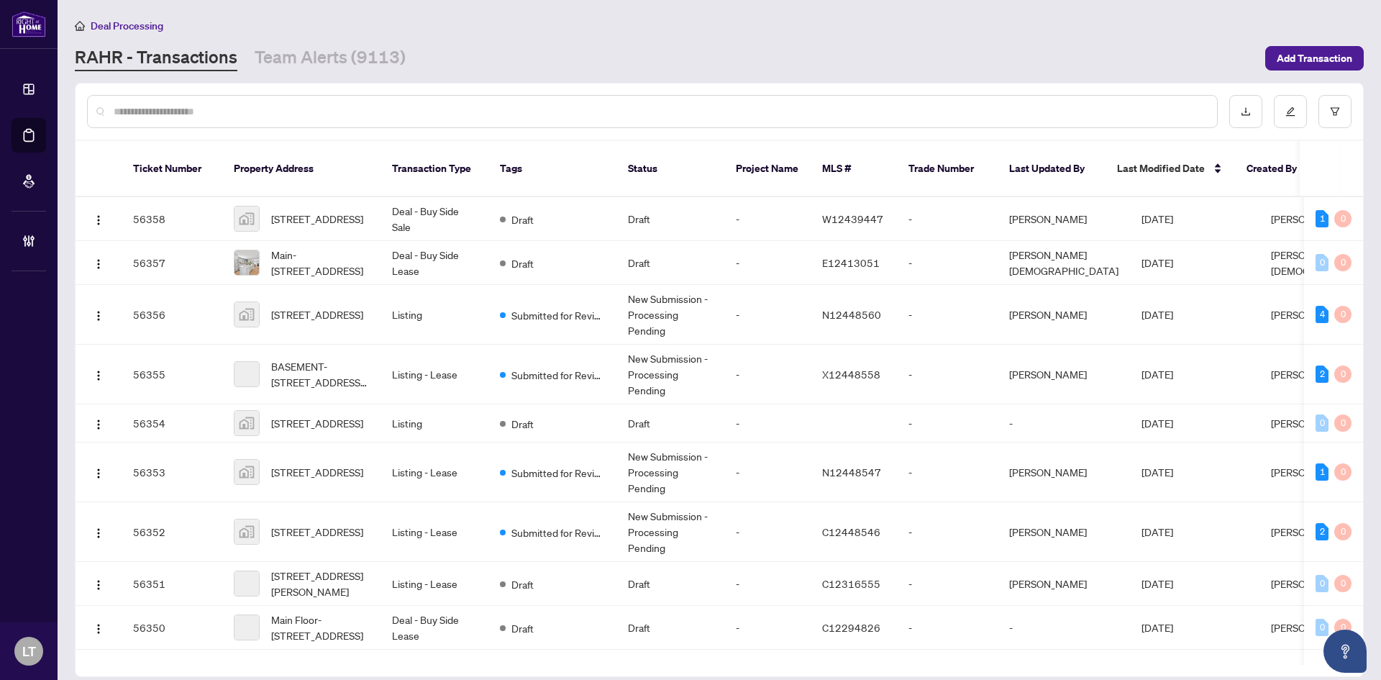  Describe the element at coordinates (1278, 169) in the screenshot. I see `th: Created By` at that location.